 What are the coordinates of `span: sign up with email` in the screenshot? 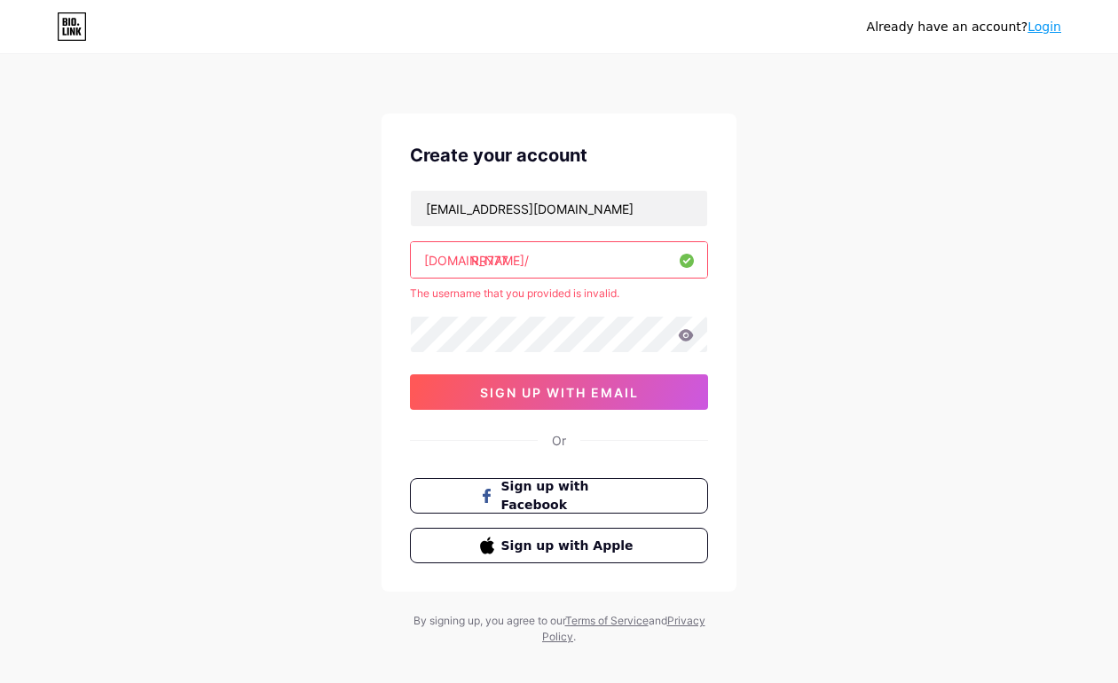 It's located at (559, 392).